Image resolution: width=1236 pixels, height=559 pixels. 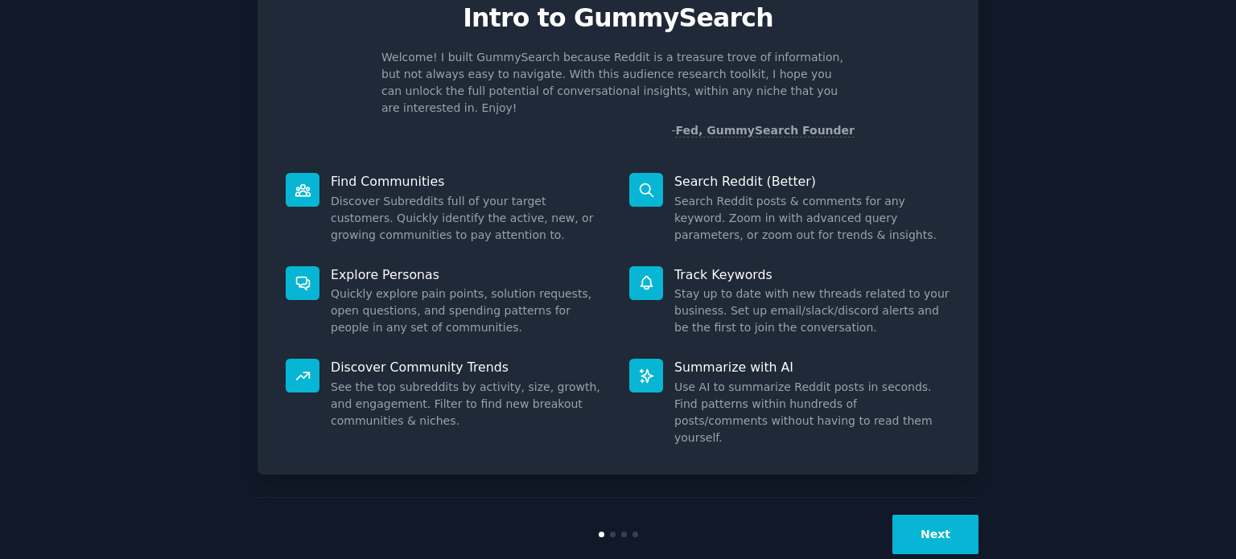 What do you see at coordinates (812, 310) in the screenshot?
I see `dd: Stay up to date with new threads related to your business. Set up email/slack/discord alerts and ...` at bounding box center [812, 310].